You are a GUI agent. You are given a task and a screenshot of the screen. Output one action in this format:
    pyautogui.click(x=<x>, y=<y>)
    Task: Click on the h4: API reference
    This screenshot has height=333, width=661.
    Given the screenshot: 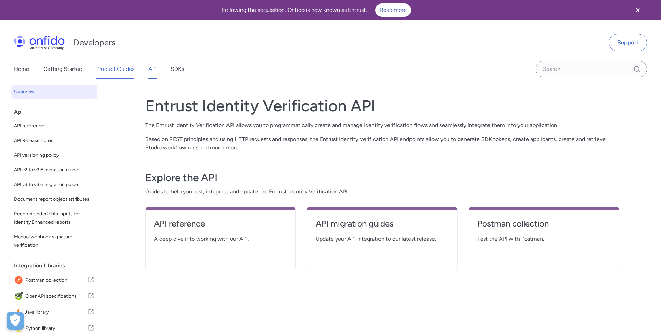 What is the action you would take?
    pyautogui.click(x=221, y=224)
    